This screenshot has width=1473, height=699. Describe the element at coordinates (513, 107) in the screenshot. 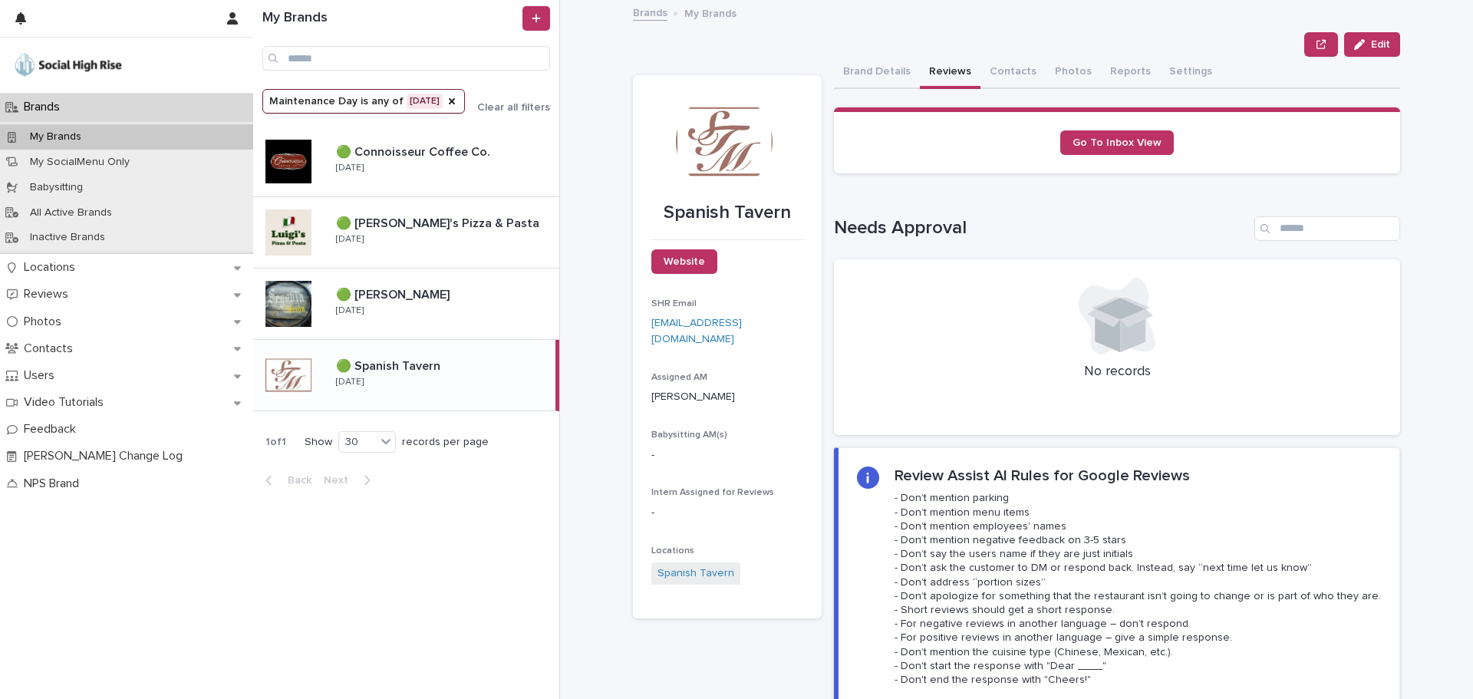

I see `span: Clear all filters` at that location.